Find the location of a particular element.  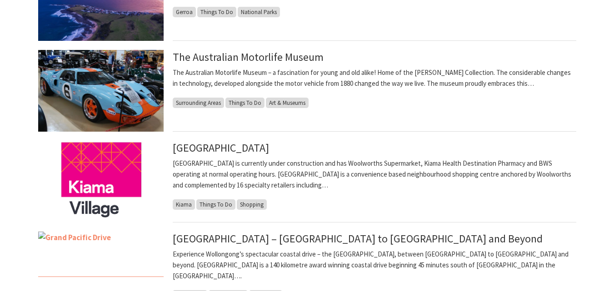

span: Shopping is located at coordinates (252, 205).